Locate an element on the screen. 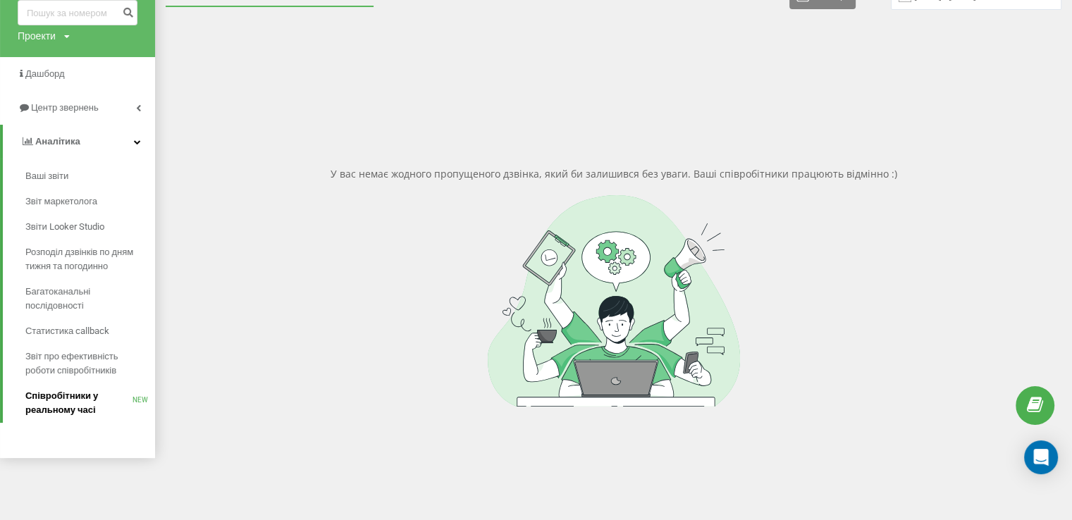  a: Звіт про ефективність роботи співробітників is located at coordinates (90, 364).